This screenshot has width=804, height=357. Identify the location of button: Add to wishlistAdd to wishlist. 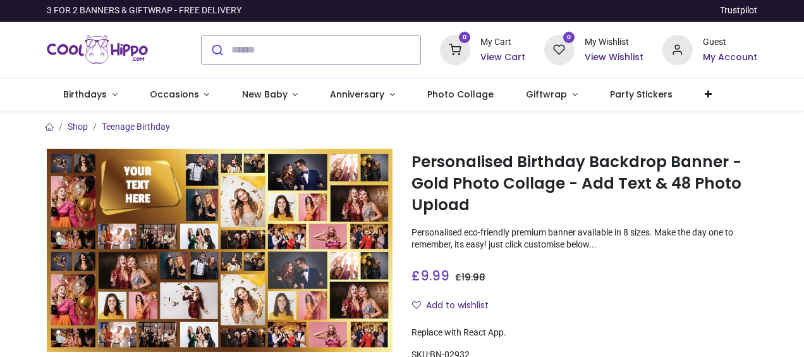
(455, 305).